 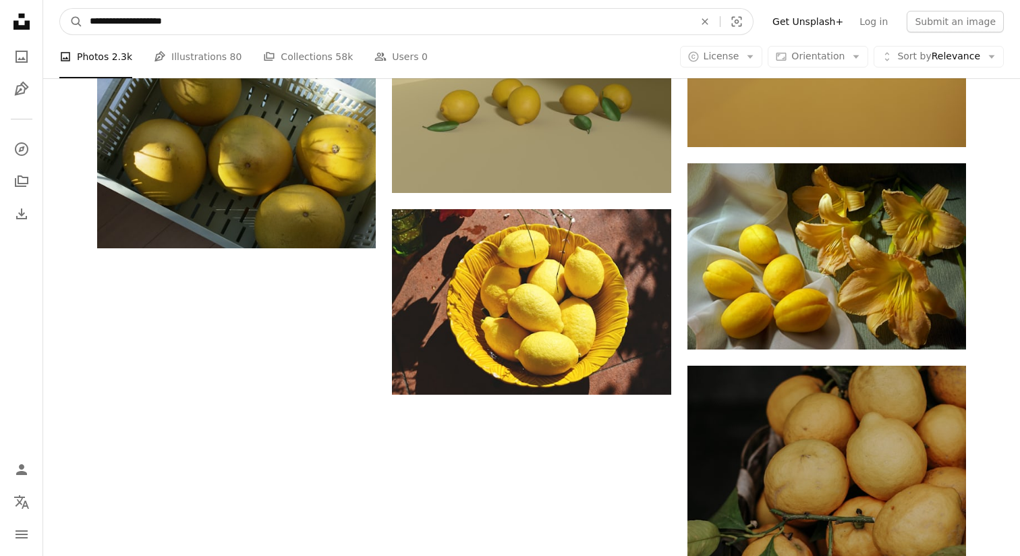 I want to click on a: Explore, so click(x=22, y=149).